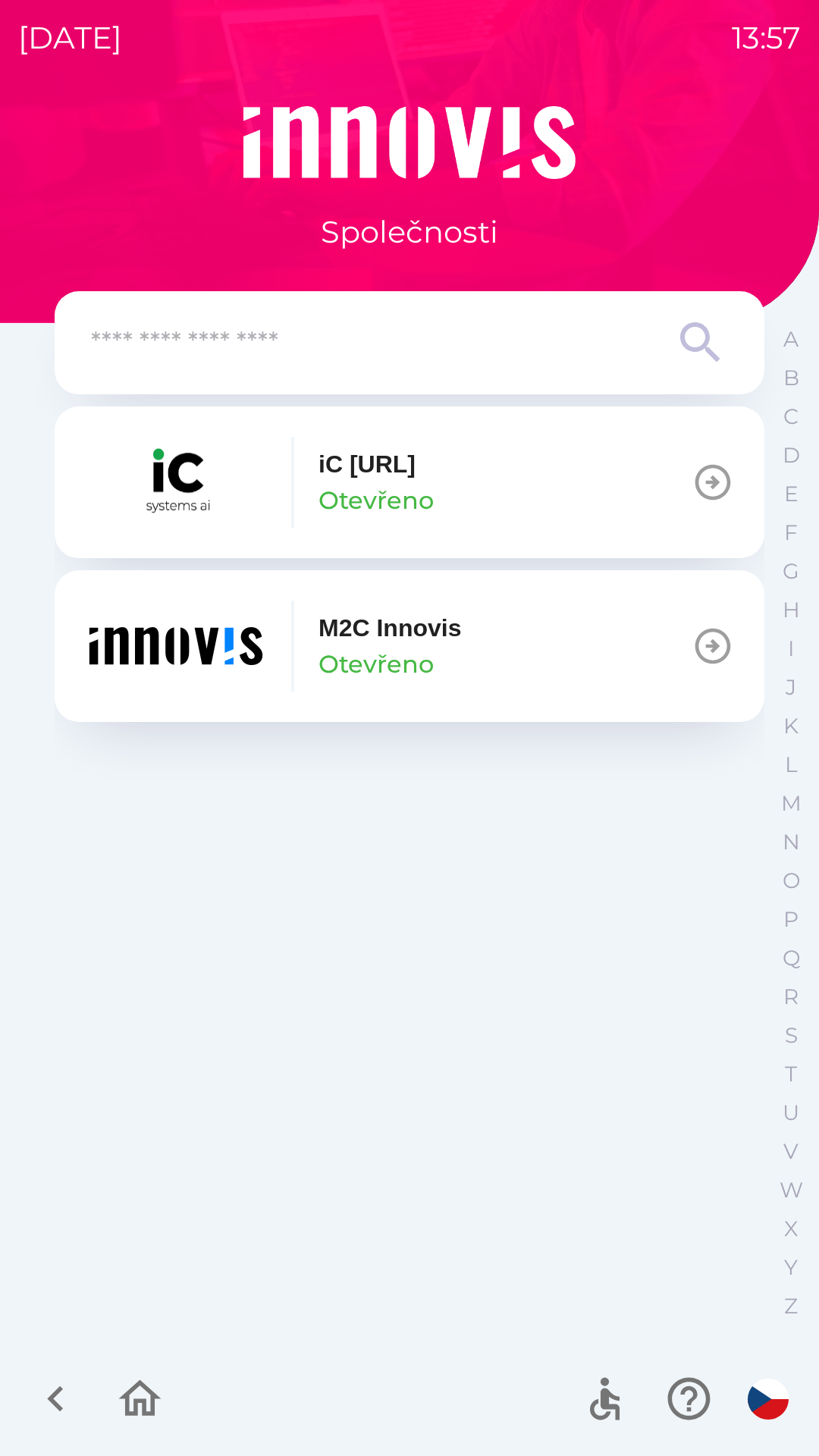 The image size is (819, 1456). What do you see at coordinates (791, 339) in the screenshot?
I see `p: A` at bounding box center [791, 339].